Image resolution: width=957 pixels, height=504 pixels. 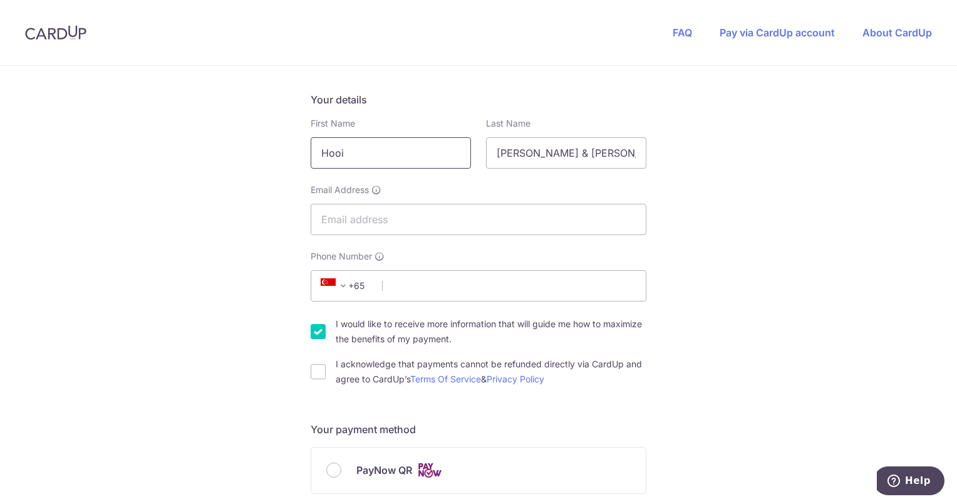 What do you see at coordinates (56, 33) in the screenshot?
I see `img: CardUp` at bounding box center [56, 33].